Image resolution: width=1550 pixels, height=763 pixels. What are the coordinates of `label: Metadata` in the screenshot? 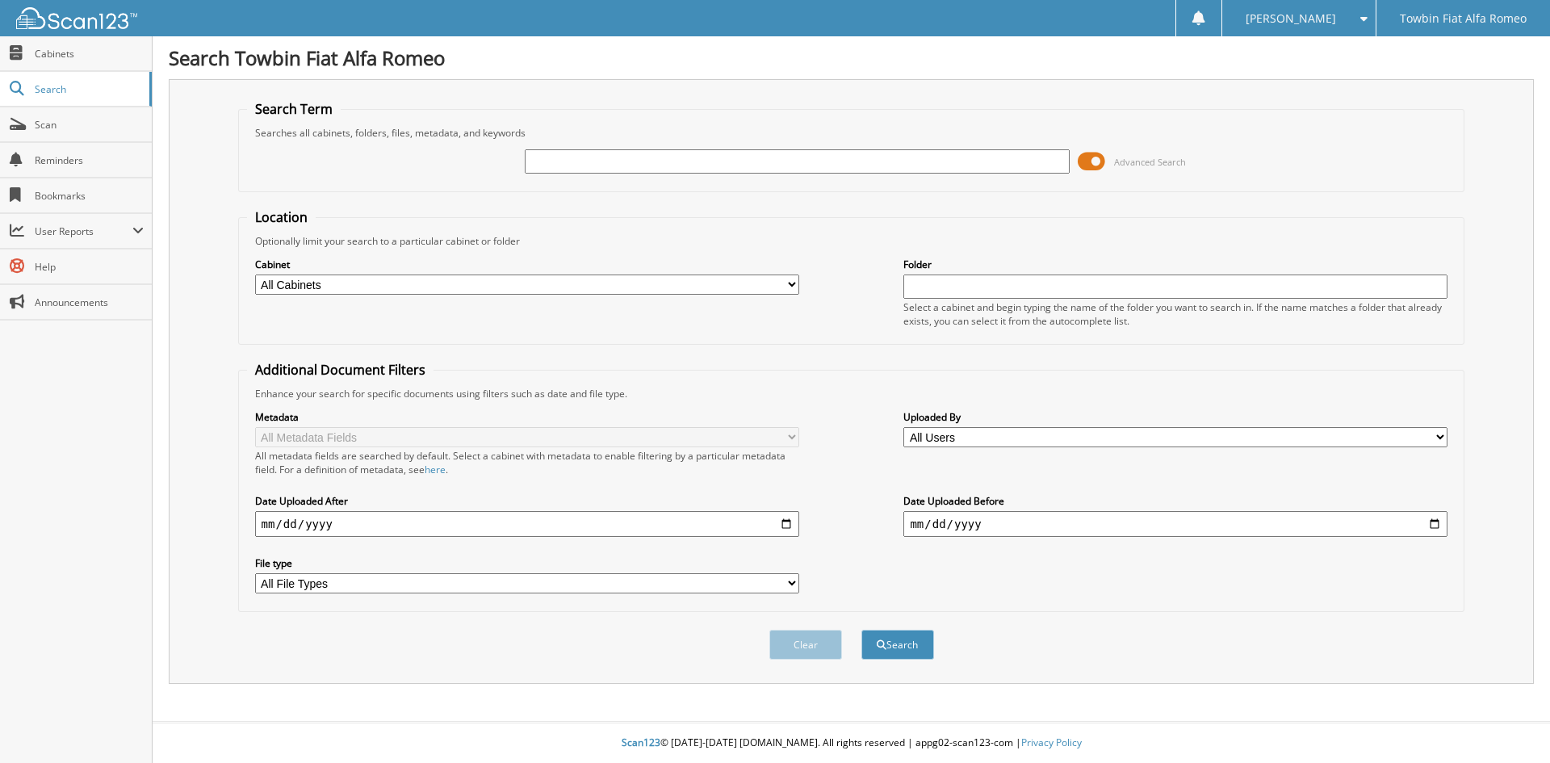 It's located at (527, 417).